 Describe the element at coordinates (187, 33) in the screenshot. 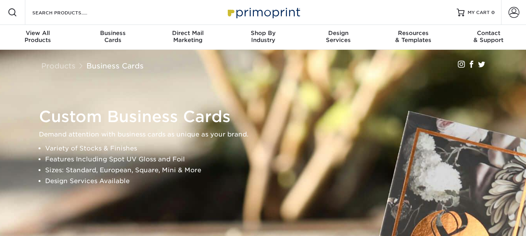

I see `span: Direct Mail` at that location.